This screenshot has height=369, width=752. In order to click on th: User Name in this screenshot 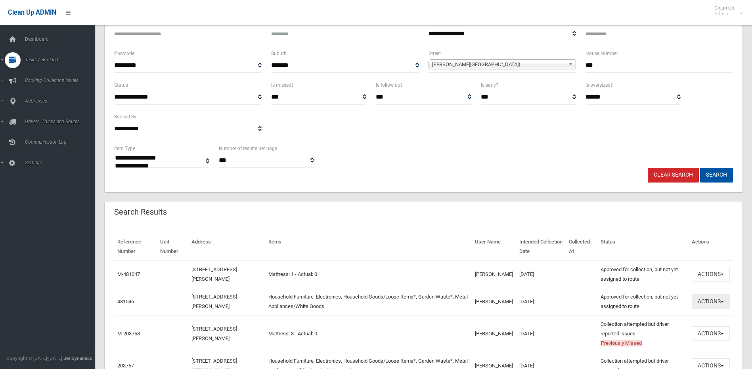, I will do `click(494, 247)`.